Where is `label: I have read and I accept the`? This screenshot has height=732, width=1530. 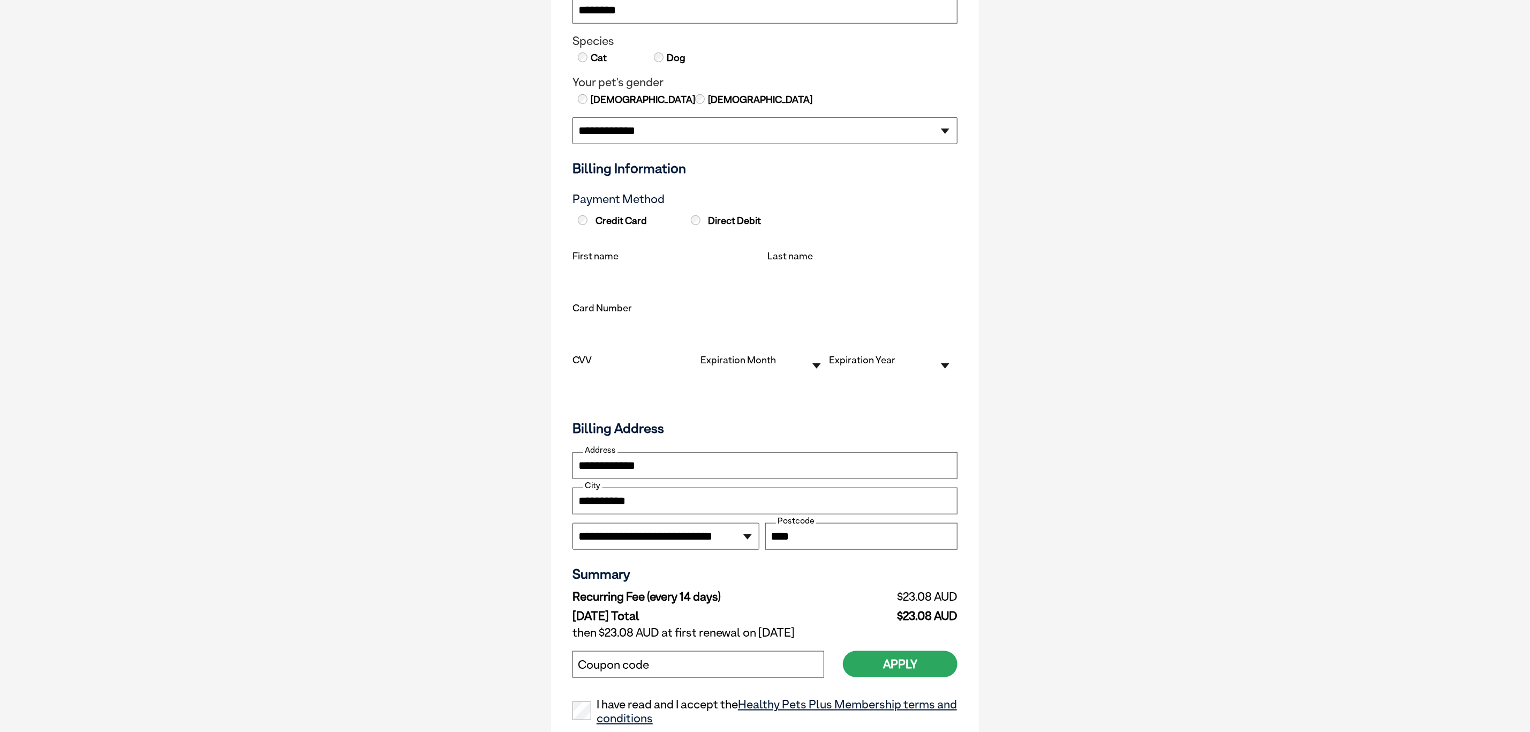 label: I have read and I accept the is located at coordinates (765, 711).